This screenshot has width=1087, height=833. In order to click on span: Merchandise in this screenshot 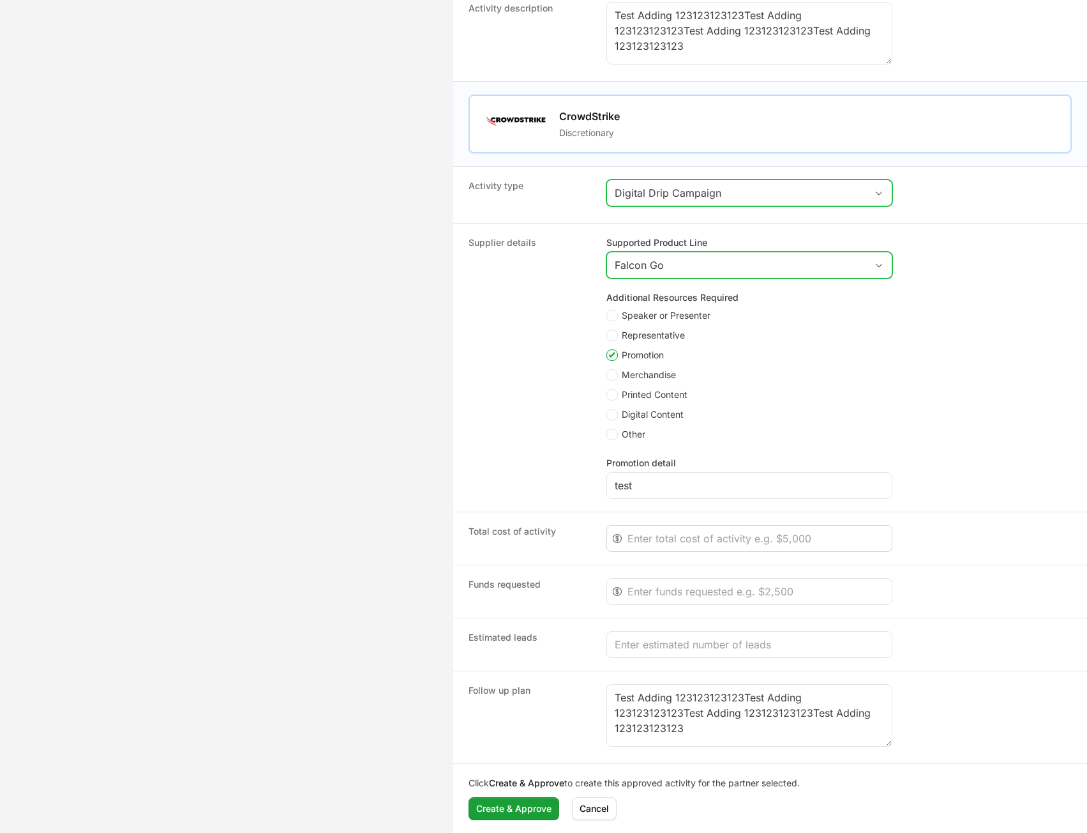, I will do `click(649, 375)`.